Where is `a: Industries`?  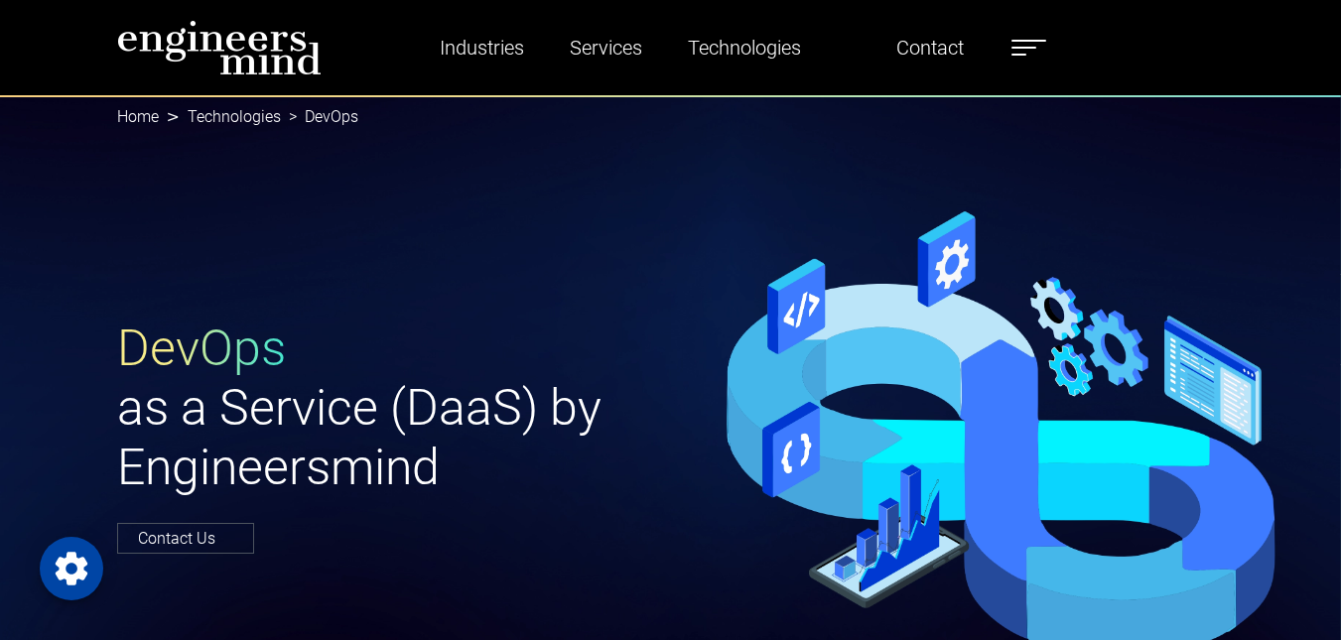 a: Industries is located at coordinates (482, 48).